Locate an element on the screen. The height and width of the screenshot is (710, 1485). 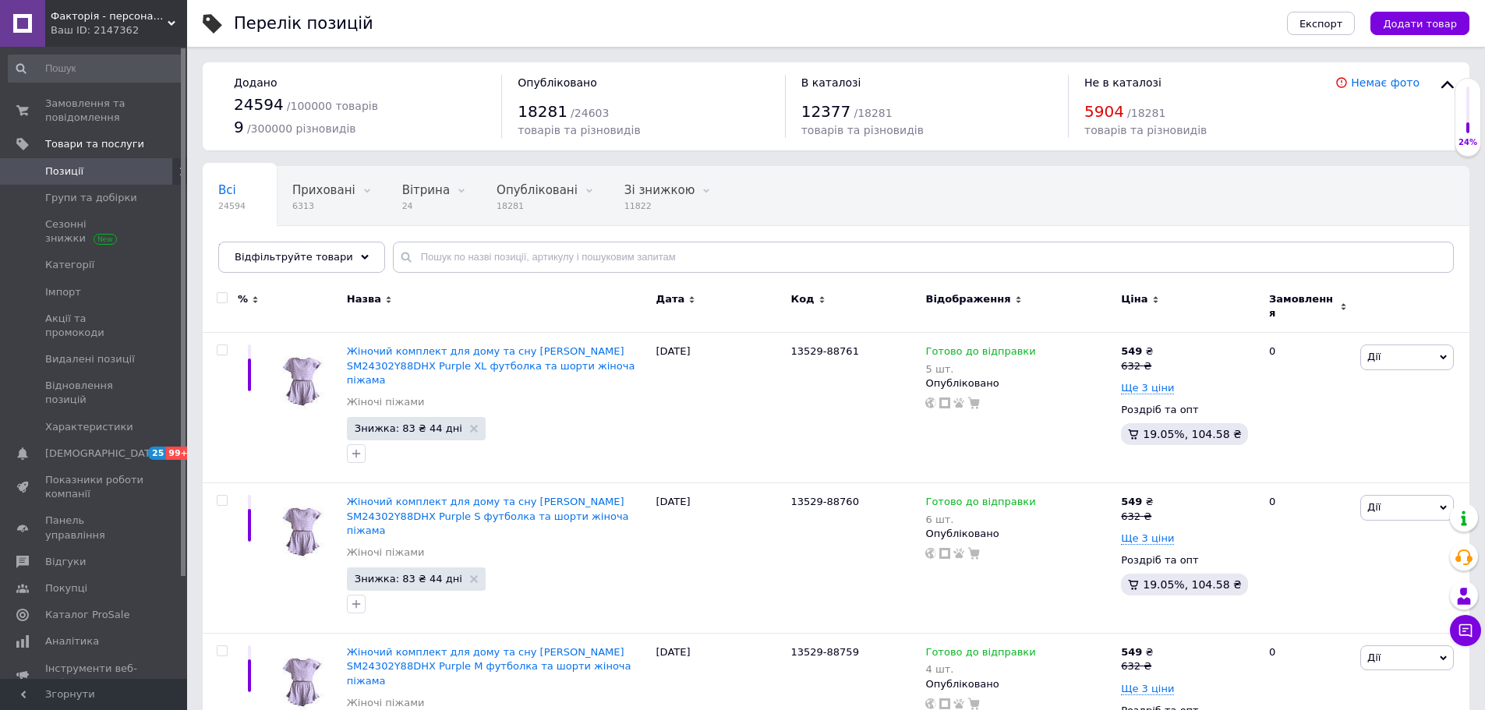
span: Аналітика is located at coordinates (72, 641).